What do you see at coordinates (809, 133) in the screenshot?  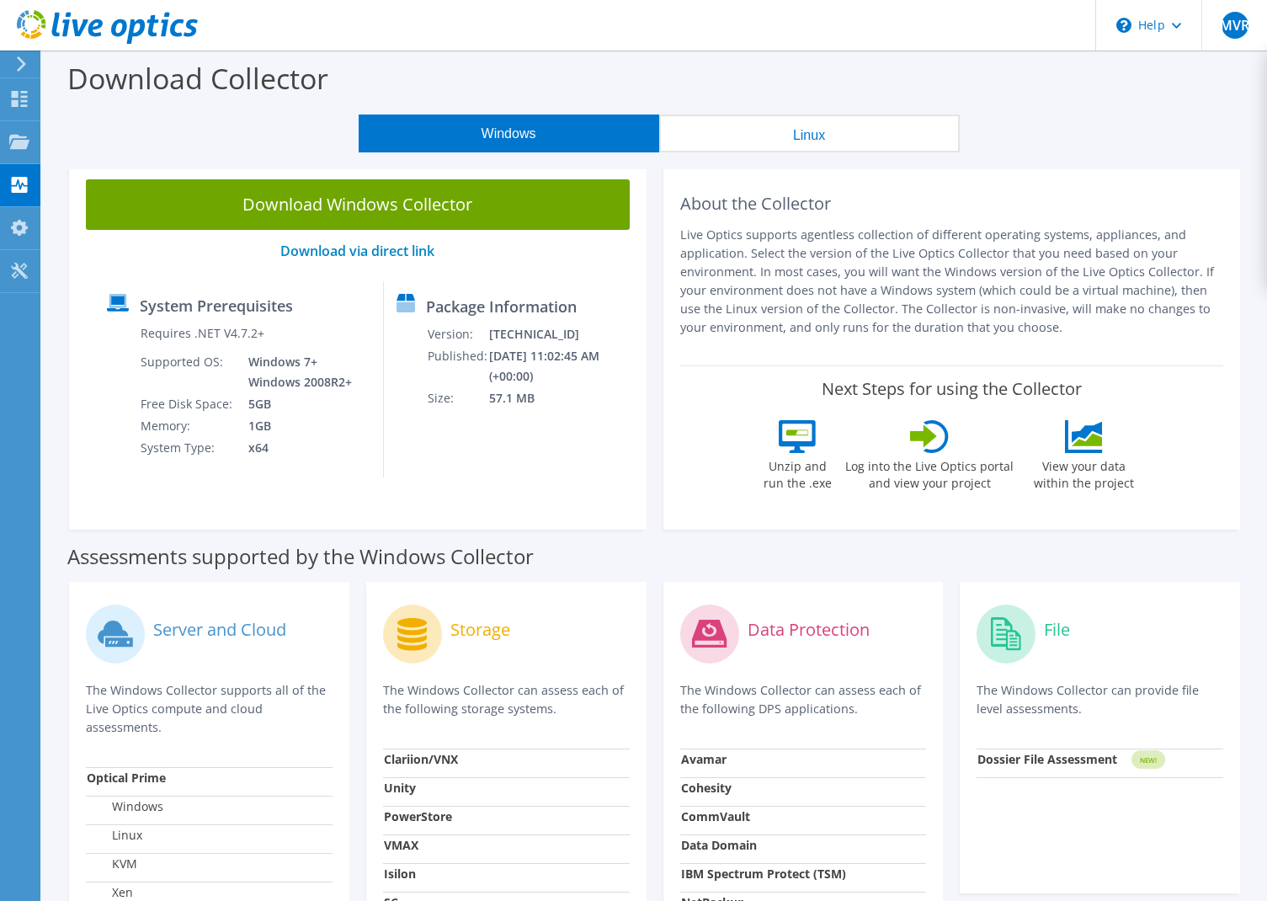 I see `button: Linux` at bounding box center [809, 133].